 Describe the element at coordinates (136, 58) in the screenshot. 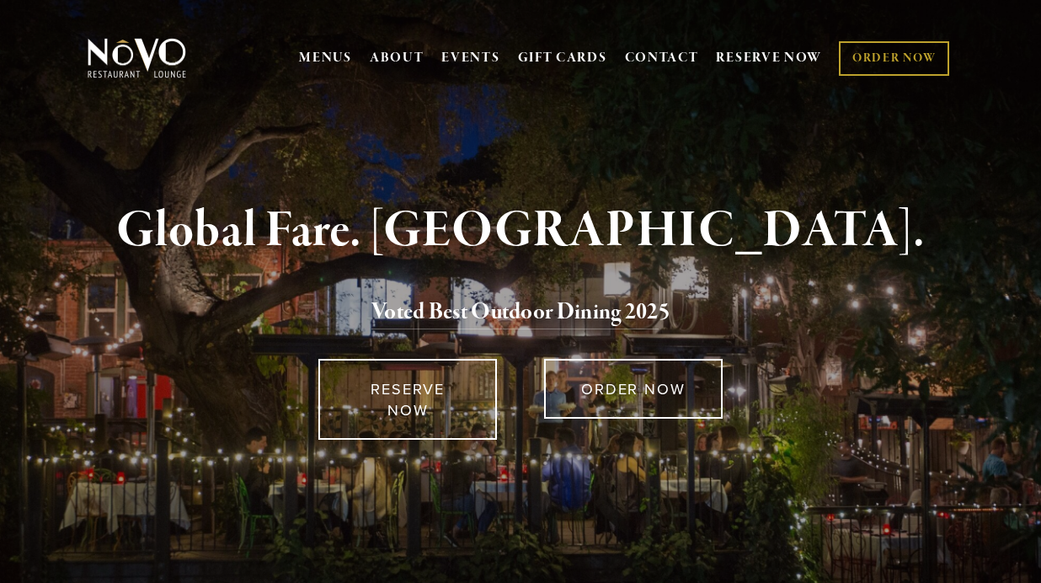

I see `img: Novo Restaurant &amp; Lounge` at that location.